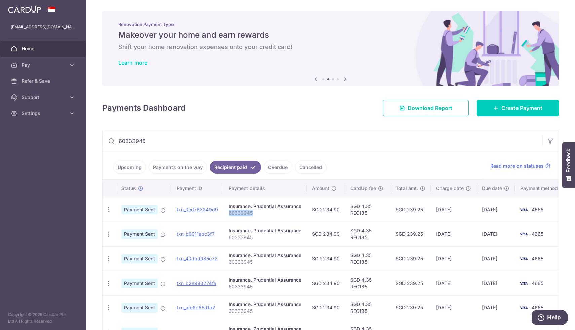 This screenshot has width=575, height=330. Describe the element at coordinates (518, 108) in the screenshot. I see `a: Create Payment` at that location.